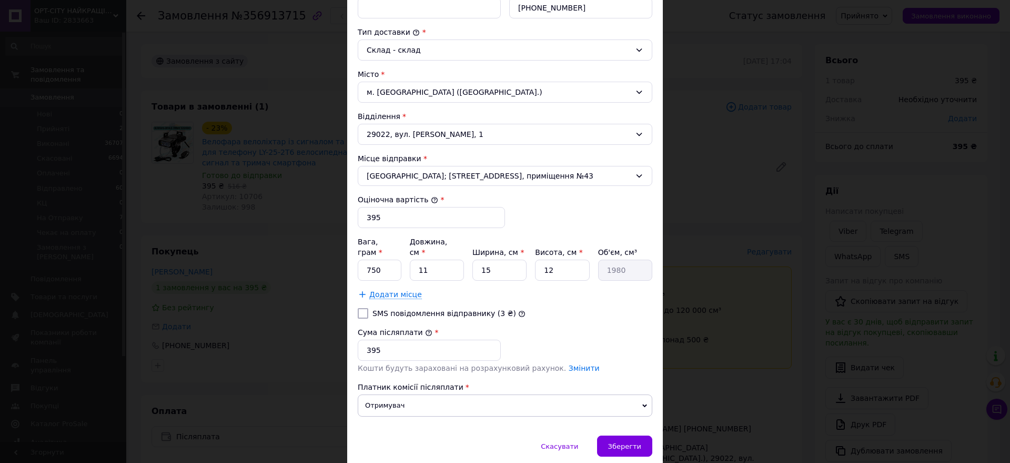 Image resolution: width=1010 pixels, height=463 pixels. I want to click on label: Оціночна вартість, so click(398, 199).